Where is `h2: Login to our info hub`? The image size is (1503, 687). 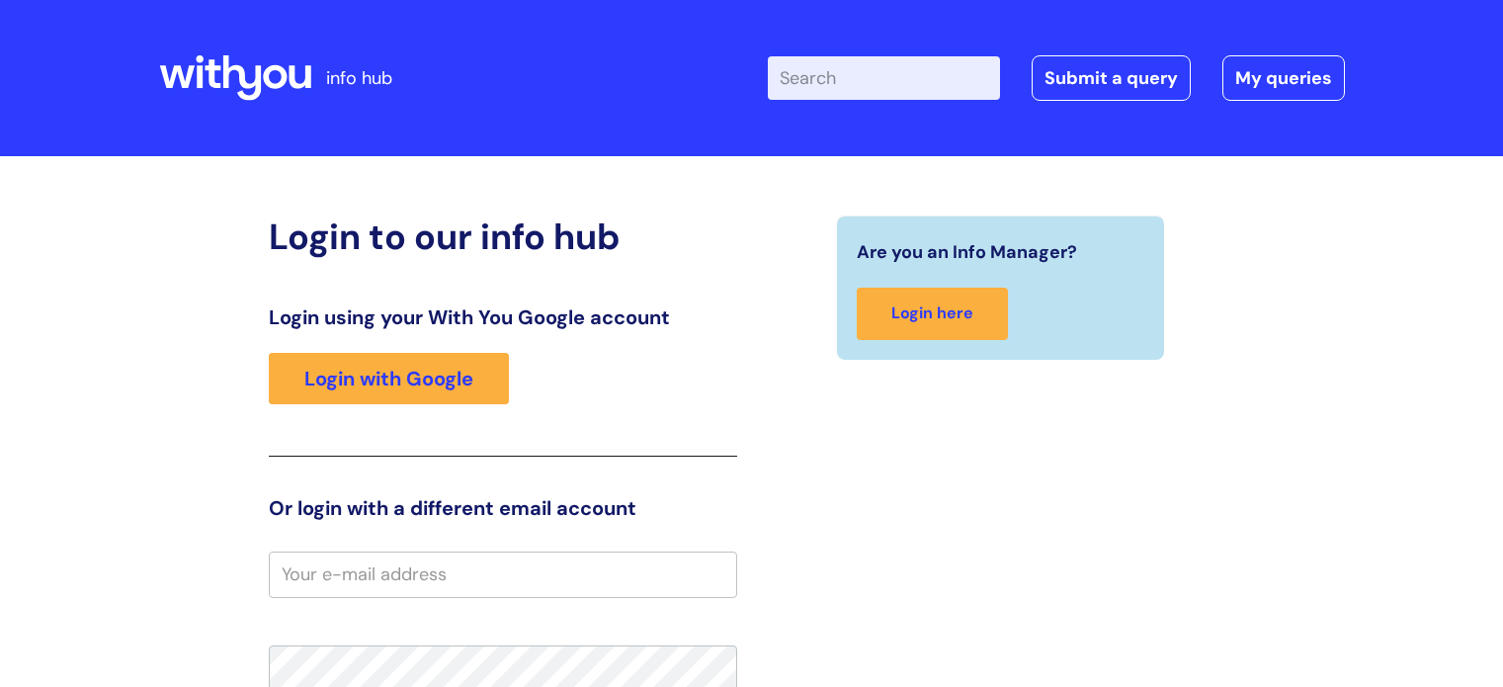
h2: Login to our info hub is located at coordinates (503, 236).